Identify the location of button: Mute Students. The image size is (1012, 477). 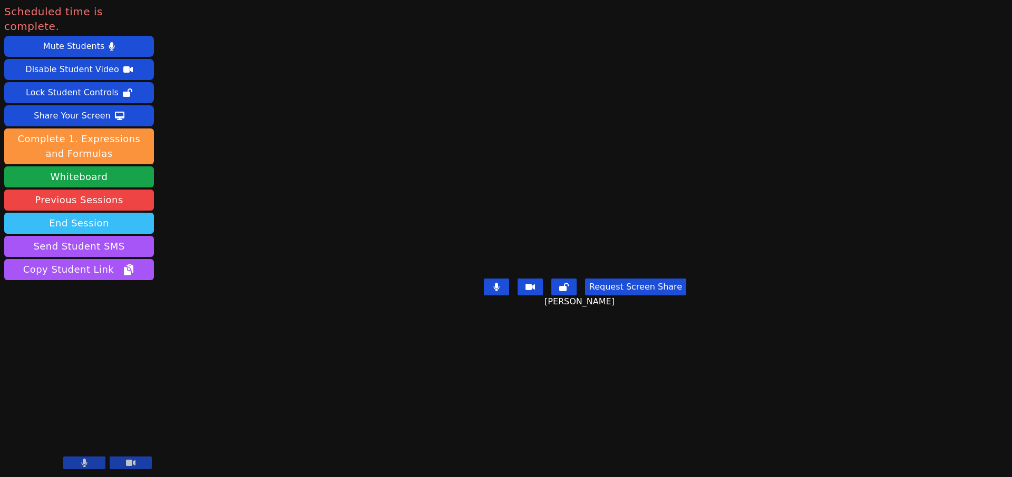
(79, 46).